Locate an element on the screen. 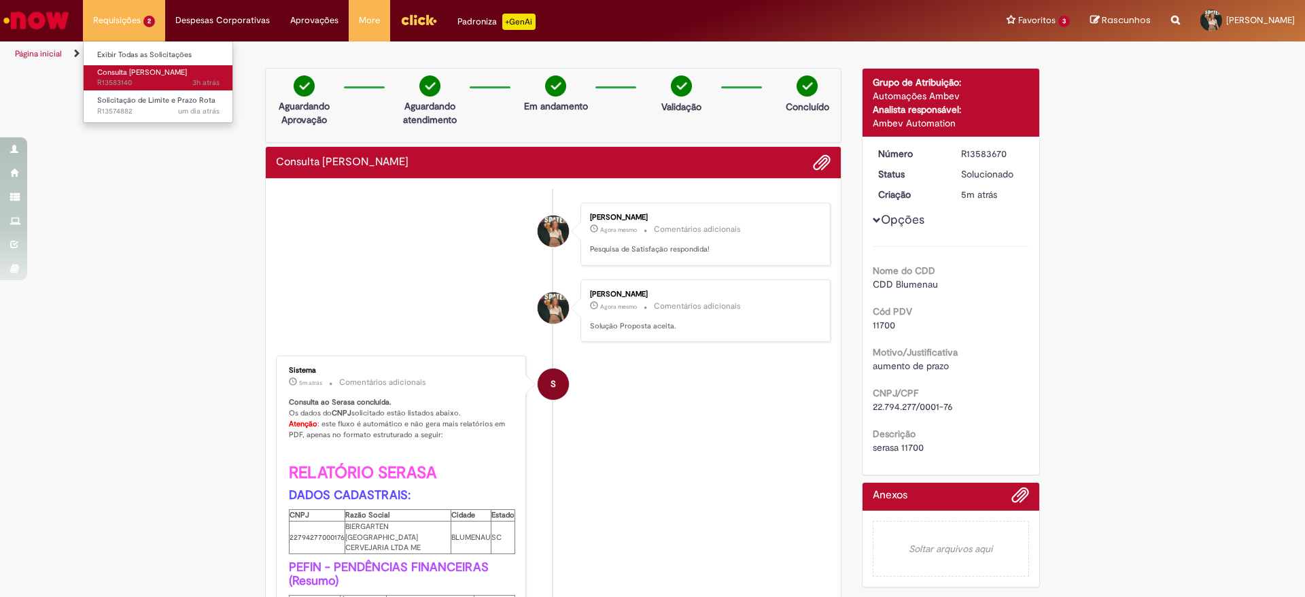 The image size is (1305, 597). b: Motivo/Justificativa is located at coordinates (915, 352).